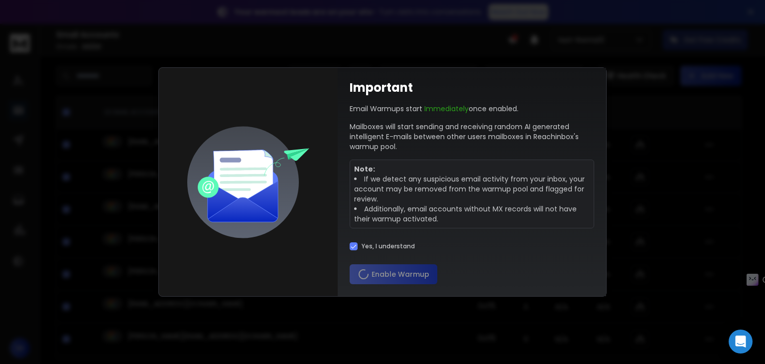 Image resolution: width=765 pixels, height=364 pixels. I want to click on li: Additionally, email accounts without MX records will not have their warmup activated., so click(472, 214).